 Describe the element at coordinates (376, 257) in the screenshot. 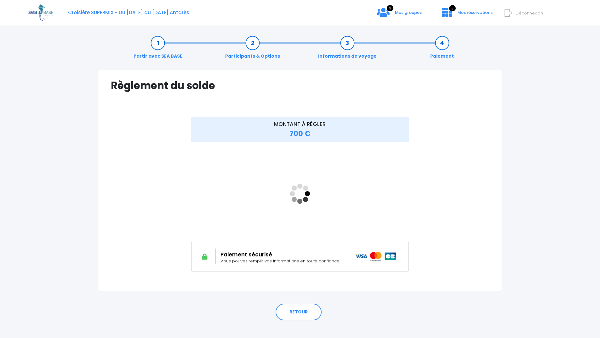

I see `img: icons_paiement_securise@2x.png` at that location.